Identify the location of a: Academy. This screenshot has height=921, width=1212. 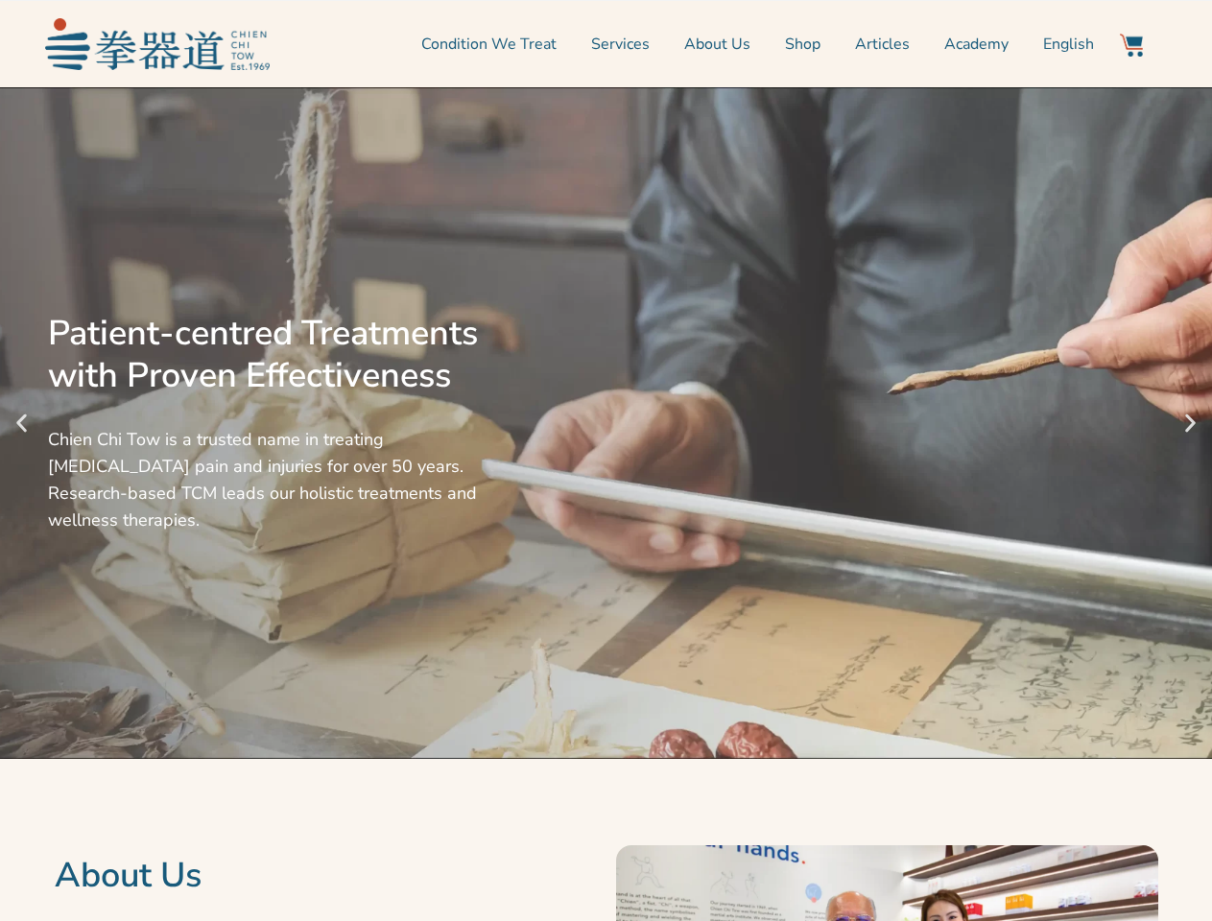
(976, 44).